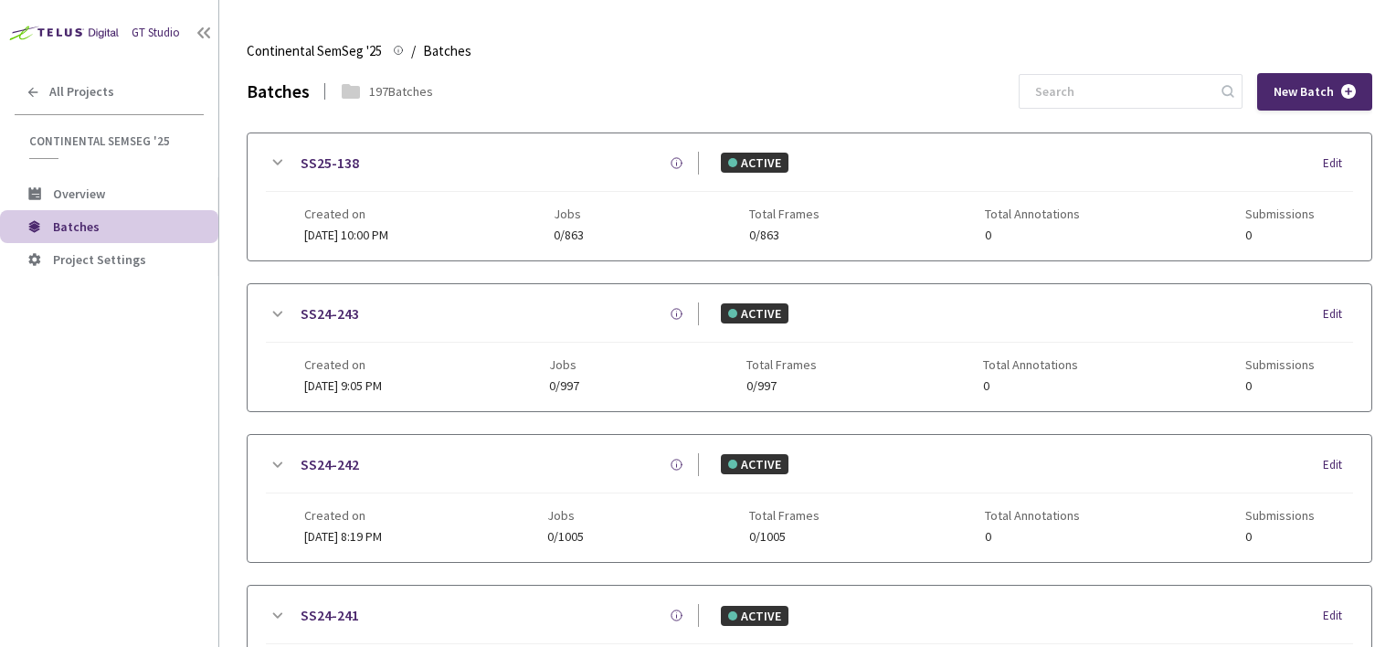 This screenshot has height=647, width=1396. Describe the element at coordinates (330, 615) in the screenshot. I see `a: SS24-241` at that location.